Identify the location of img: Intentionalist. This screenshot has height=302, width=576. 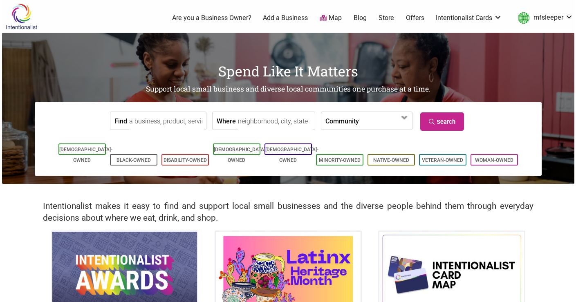
(21, 16).